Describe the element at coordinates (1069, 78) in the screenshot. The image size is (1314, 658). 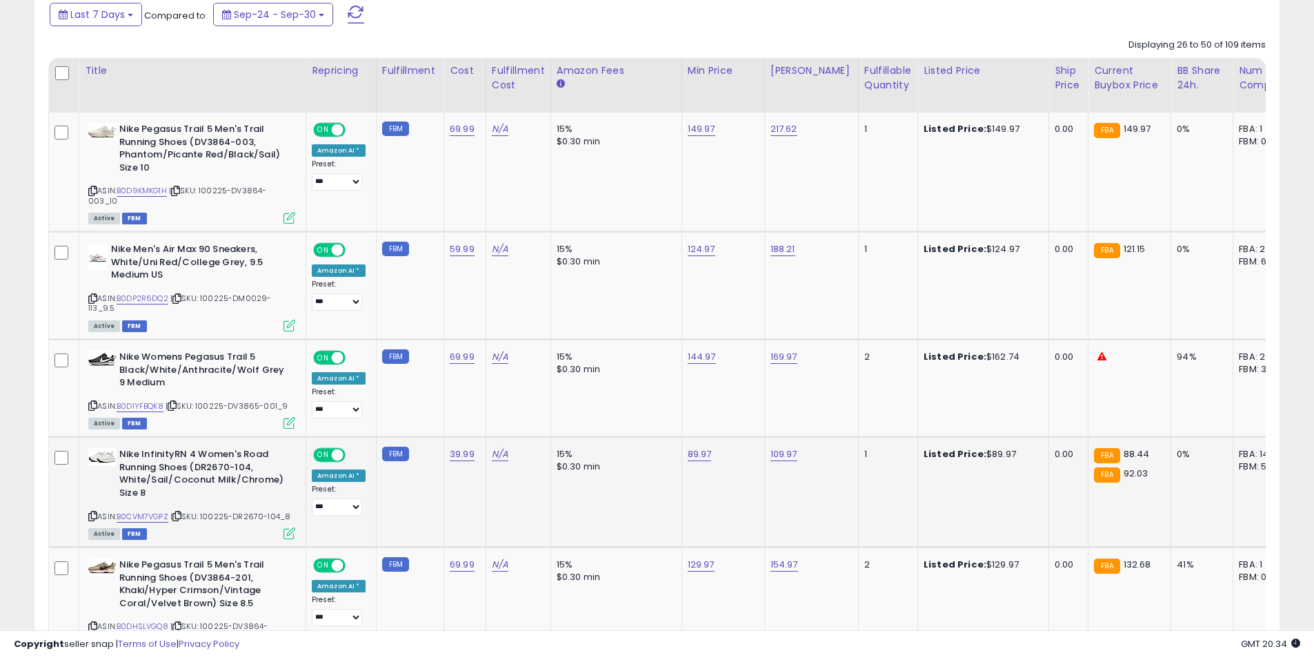
I see `div: Ship Price` at that location.